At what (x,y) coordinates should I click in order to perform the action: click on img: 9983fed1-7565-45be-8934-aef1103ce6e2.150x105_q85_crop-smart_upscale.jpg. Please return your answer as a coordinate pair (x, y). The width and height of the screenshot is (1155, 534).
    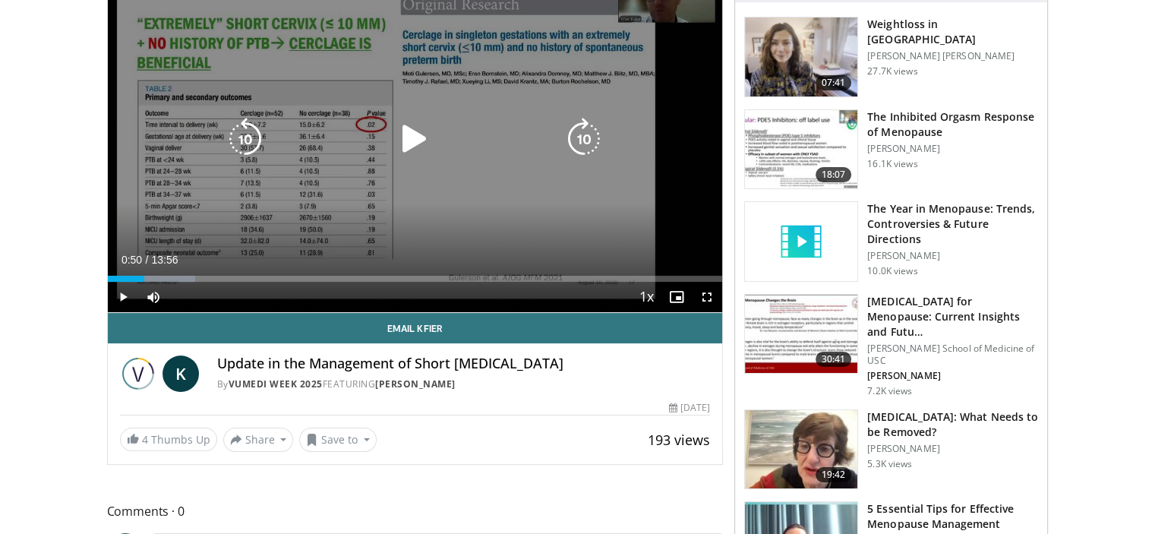
    Looking at the image, I should click on (801, 57).